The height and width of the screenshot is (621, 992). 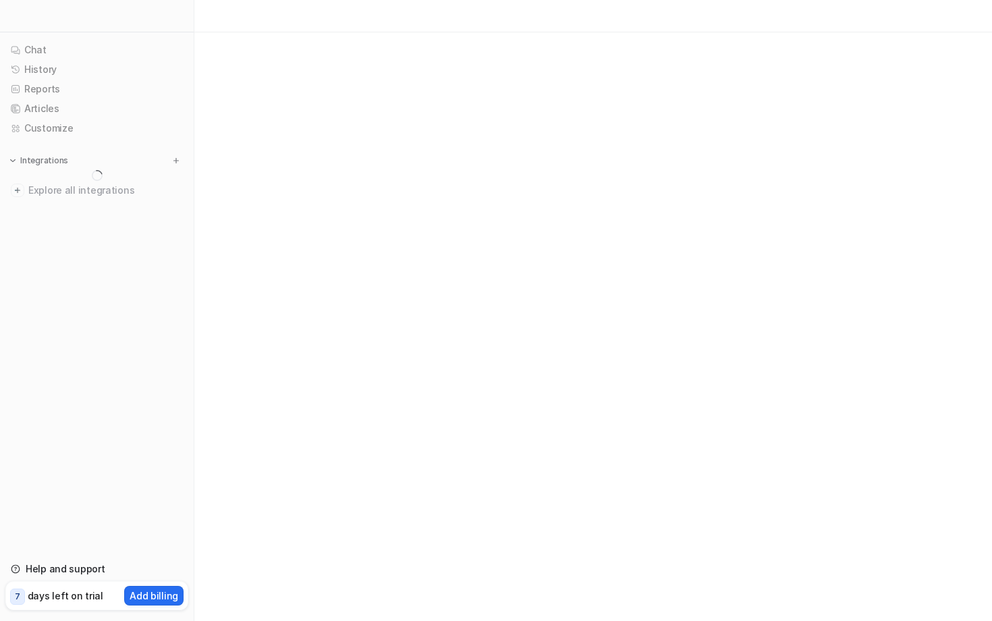 What do you see at coordinates (97, 569) in the screenshot?
I see `a: Help and support` at bounding box center [97, 569].